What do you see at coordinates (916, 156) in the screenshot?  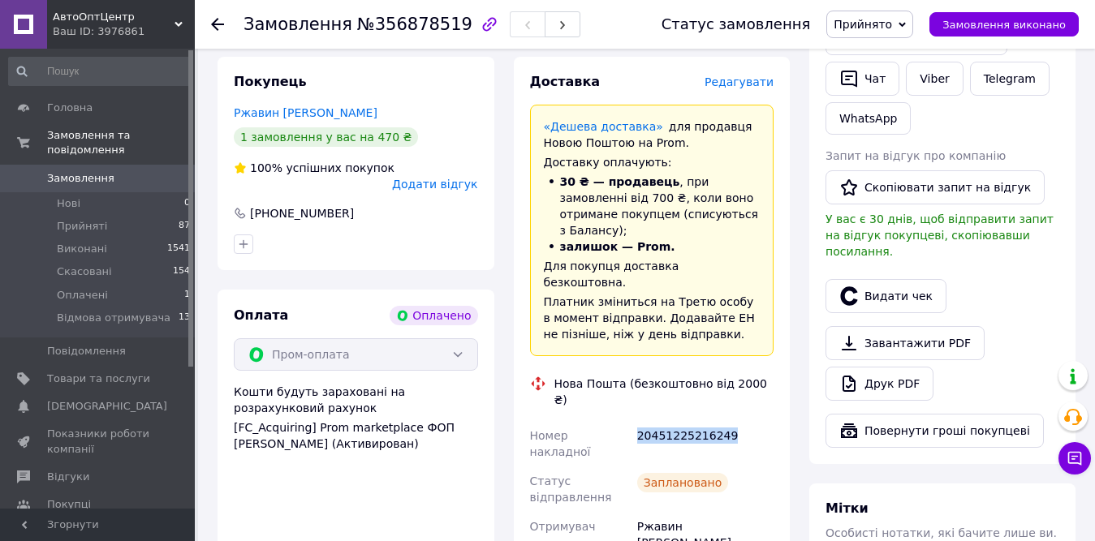 I see `span: Запит на відгук про компанію` at bounding box center [916, 156].